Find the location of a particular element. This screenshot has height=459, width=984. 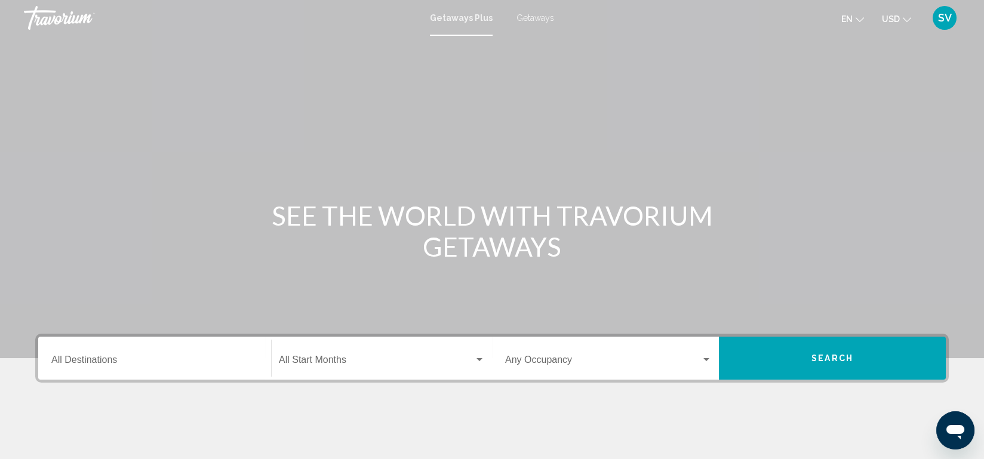

a: Travorium is located at coordinates (221, 18).